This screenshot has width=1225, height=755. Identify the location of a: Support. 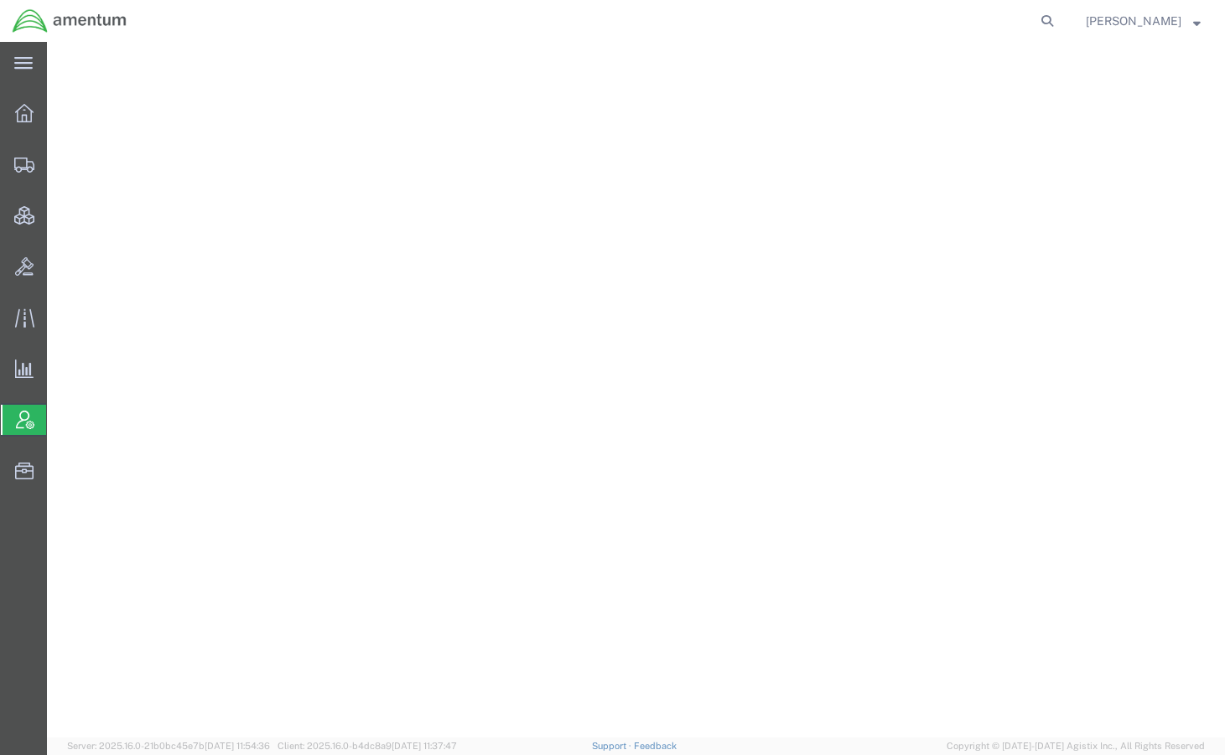
(613, 746).